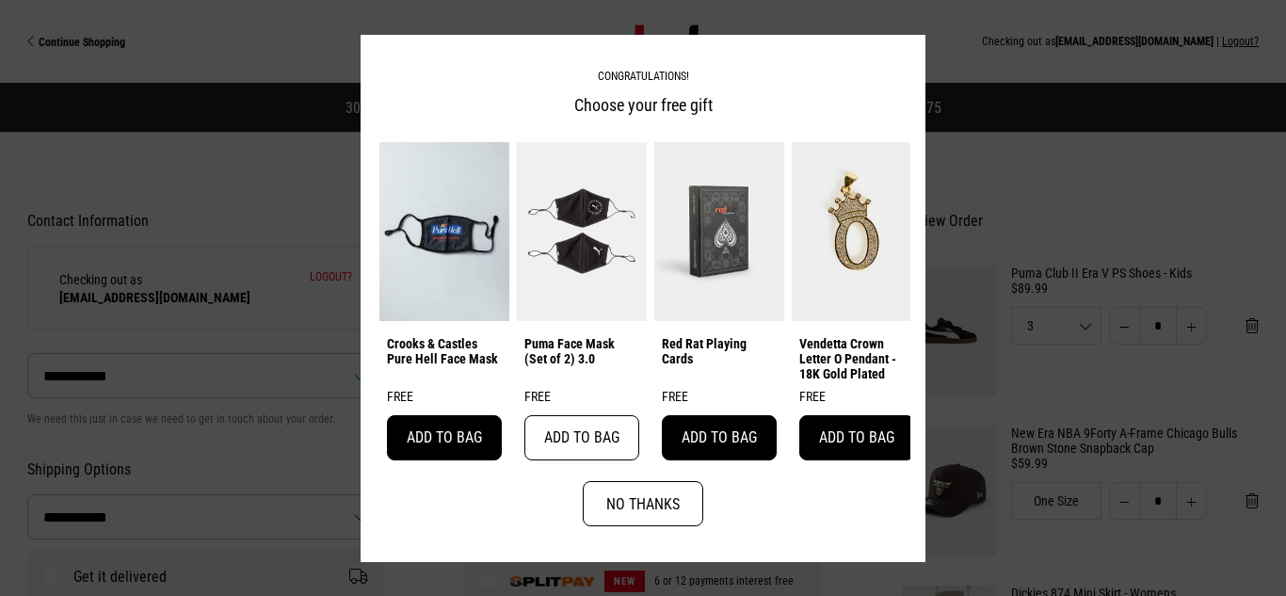 The height and width of the screenshot is (596, 1286). Describe the element at coordinates (719, 351) in the screenshot. I see `a: Red Rat Playing Cards` at that location.